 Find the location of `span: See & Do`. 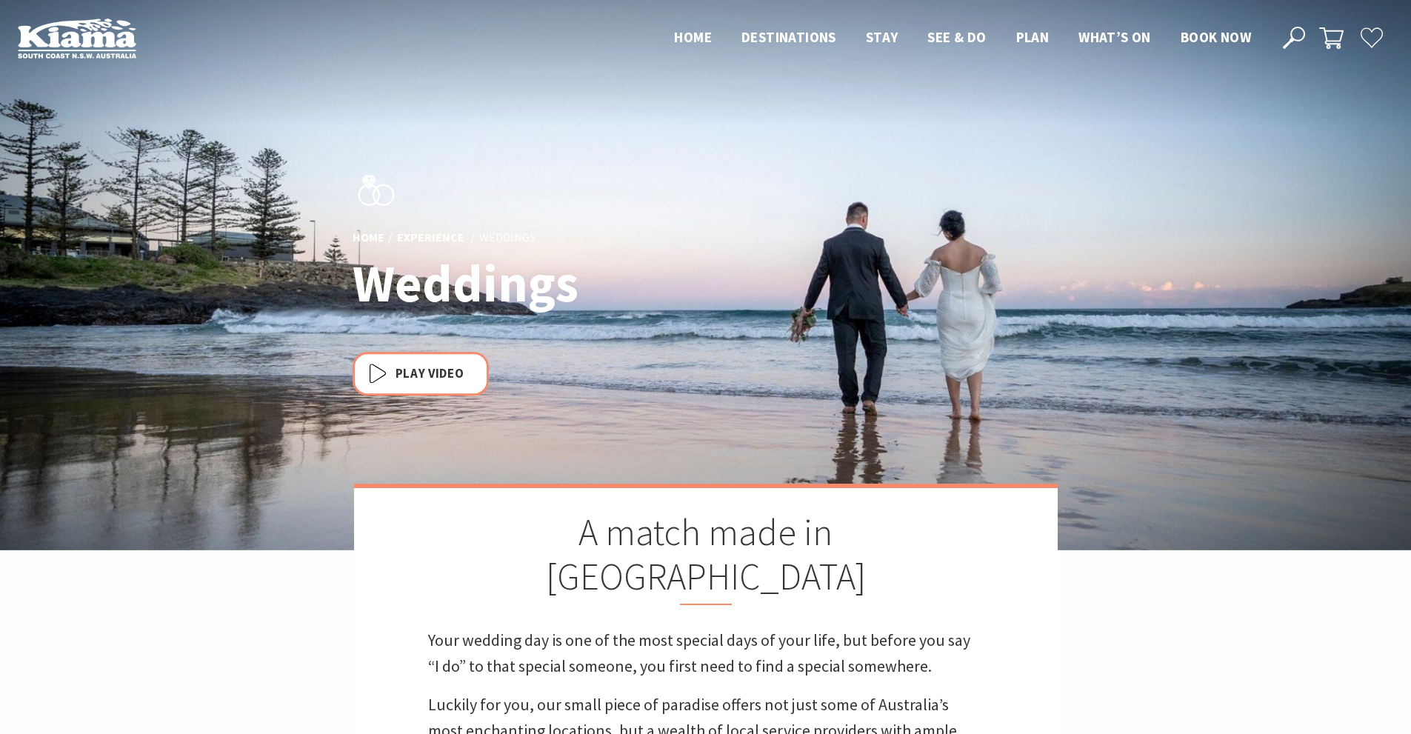

span: See & Do is located at coordinates (956, 37).